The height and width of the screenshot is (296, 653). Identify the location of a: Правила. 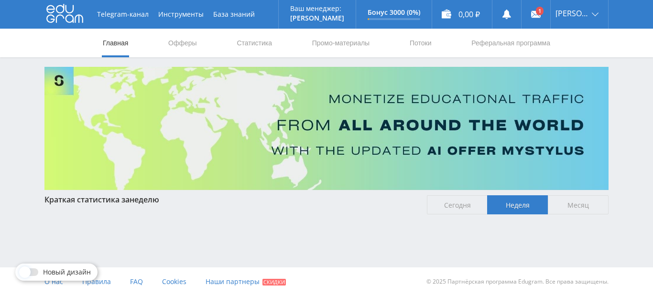
(97, 282).